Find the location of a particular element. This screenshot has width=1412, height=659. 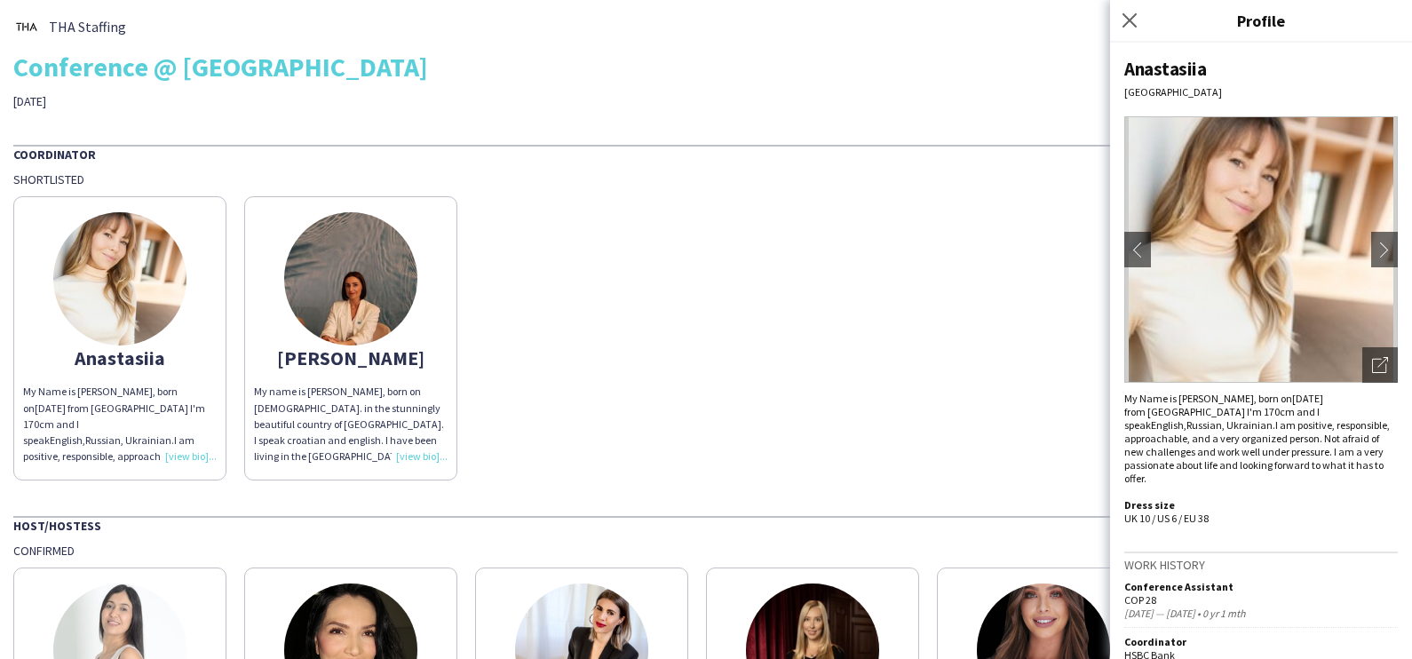

img: thumb-67b6fb4222e51.jpg is located at coordinates (351, 279).